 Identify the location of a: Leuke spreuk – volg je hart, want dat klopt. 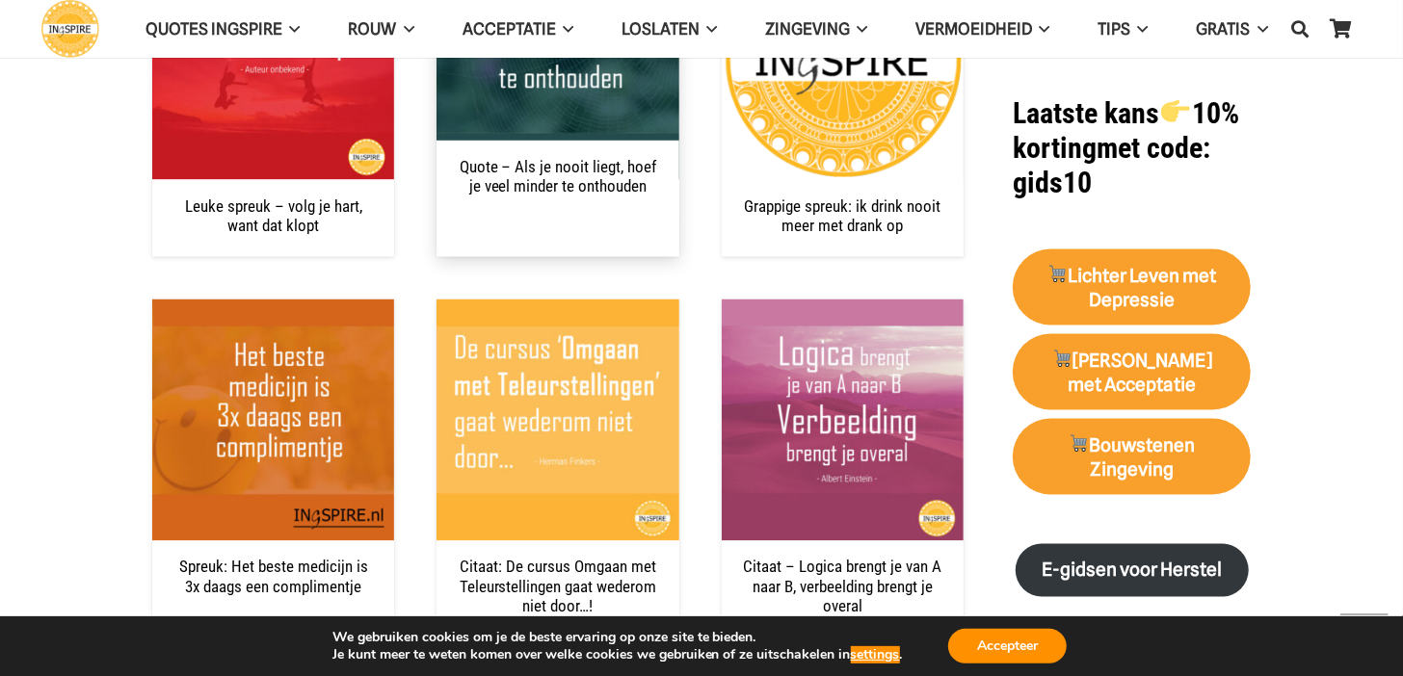
(274, 216).